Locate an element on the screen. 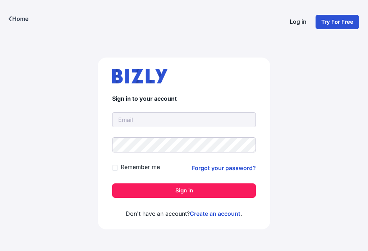 This screenshot has width=368, height=251. a: Forgot your password? is located at coordinates (224, 168).